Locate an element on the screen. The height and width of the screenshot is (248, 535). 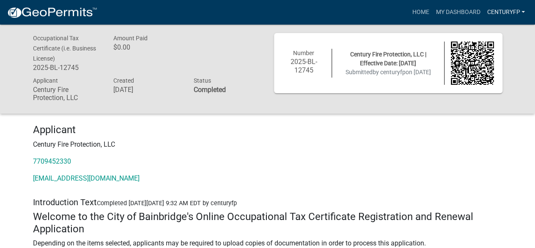
h4: Welcome to the City of Bainbridge's Online Occupational Tax Certificate Registration and Renewal ... is located at coordinates (268, 223).